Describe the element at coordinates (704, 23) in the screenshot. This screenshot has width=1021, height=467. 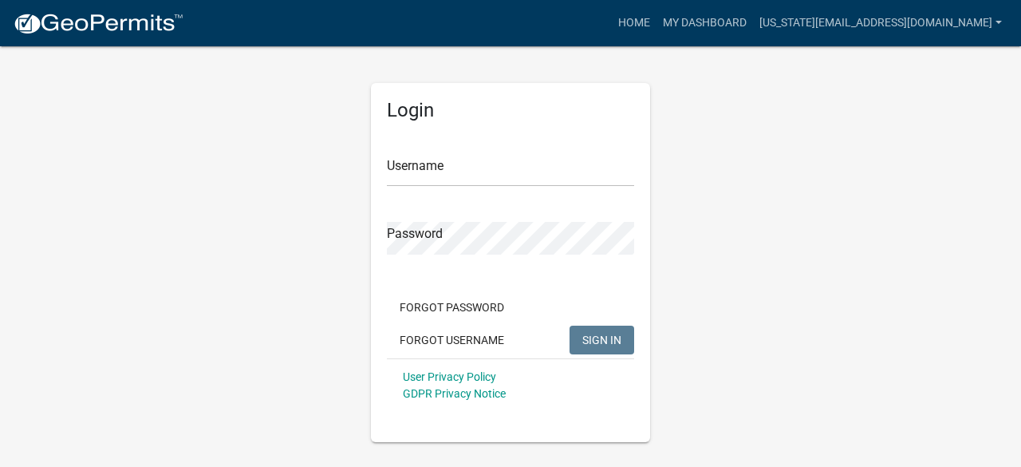
I see `a: My Dashboard` at that location.